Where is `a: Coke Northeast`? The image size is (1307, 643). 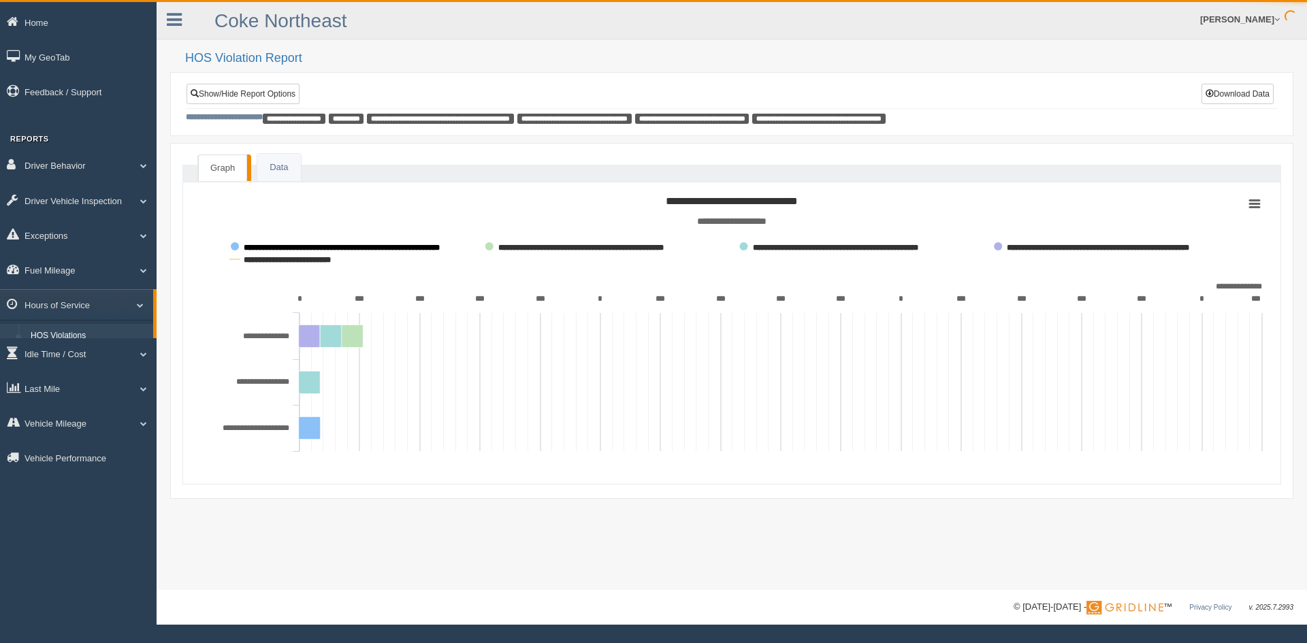
a: Coke Northeast is located at coordinates (280, 20).